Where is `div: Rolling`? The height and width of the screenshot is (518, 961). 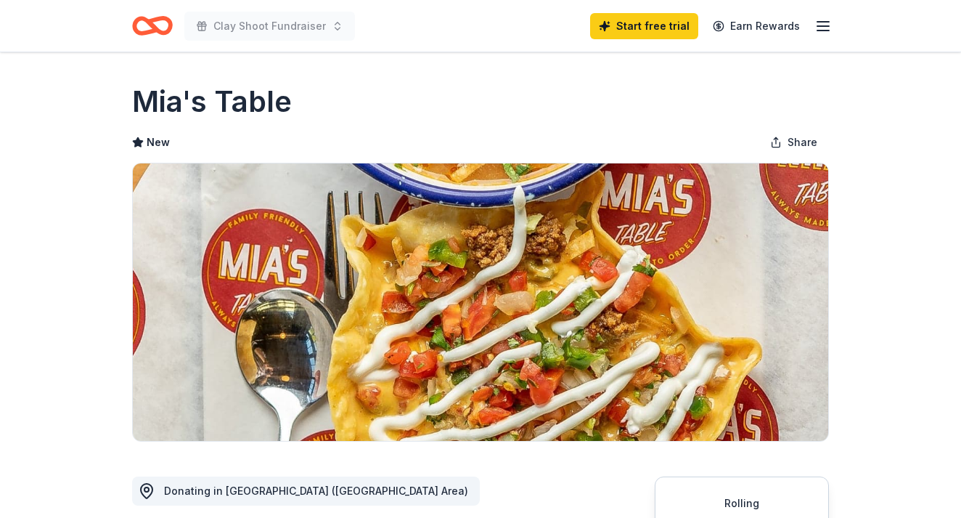 div: Rolling is located at coordinates (742, 503).